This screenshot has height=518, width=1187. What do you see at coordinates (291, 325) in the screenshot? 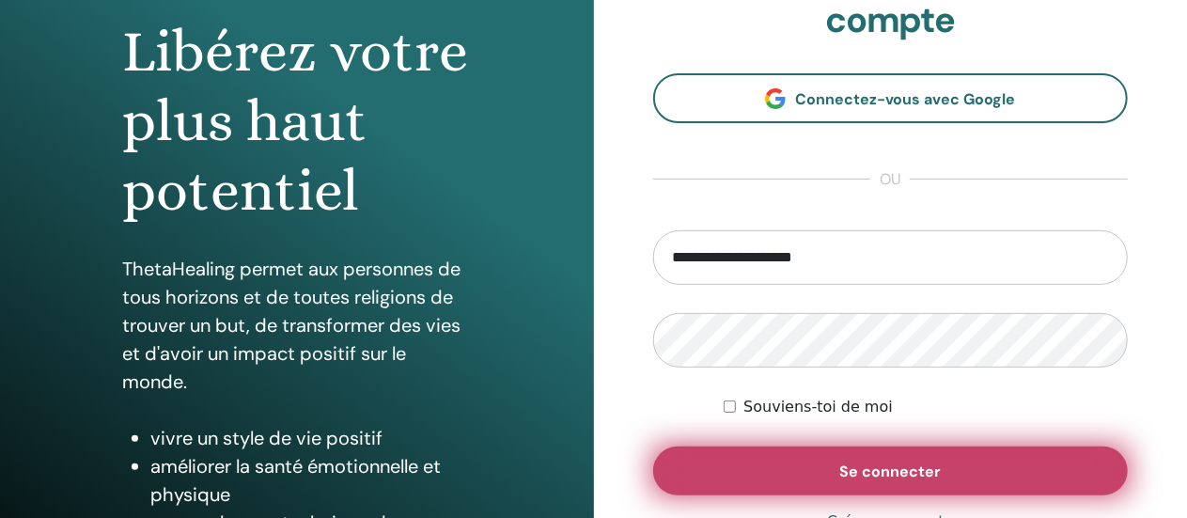
I see `font: ThetaHealing permet aux personnes de tous horizons et de toutes religions de trouver un but, de t...` at bounding box center [291, 325].